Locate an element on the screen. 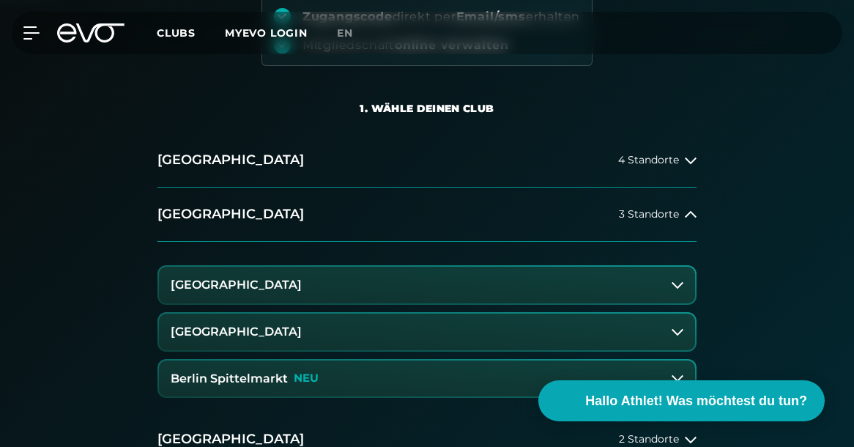  span: 3 Standorte is located at coordinates (649, 214).